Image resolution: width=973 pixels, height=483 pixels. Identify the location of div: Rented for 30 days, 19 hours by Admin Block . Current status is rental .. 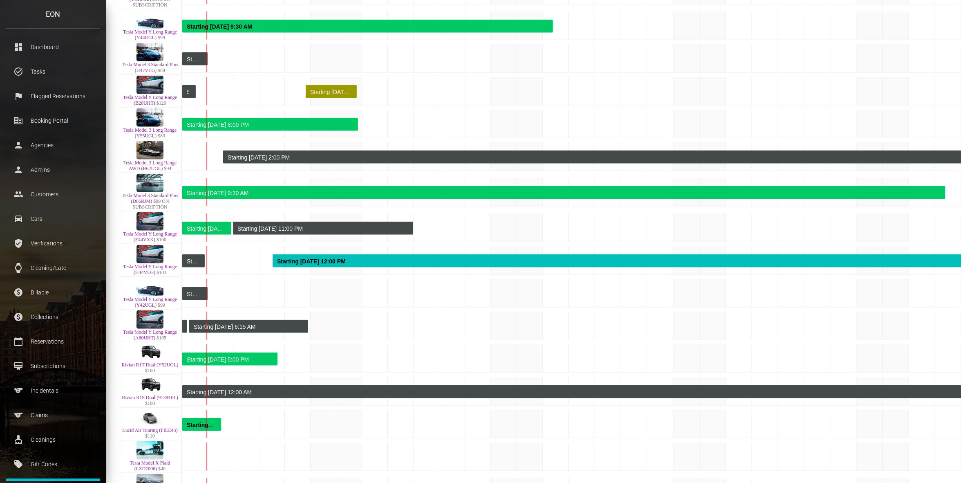
(185, 326).